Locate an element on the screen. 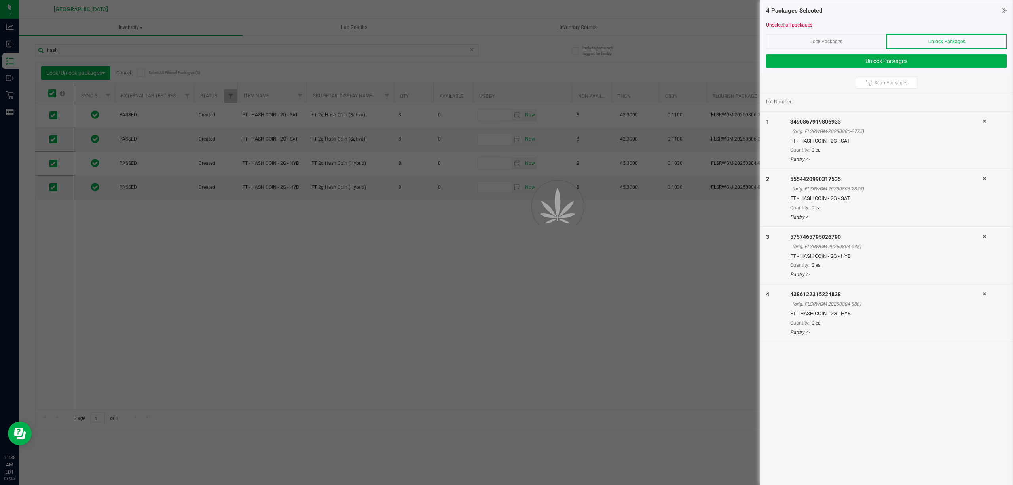 The width and height of the screenshot is (1013, 485). div: 4386122315224828 is located at coordinates (886, 294).